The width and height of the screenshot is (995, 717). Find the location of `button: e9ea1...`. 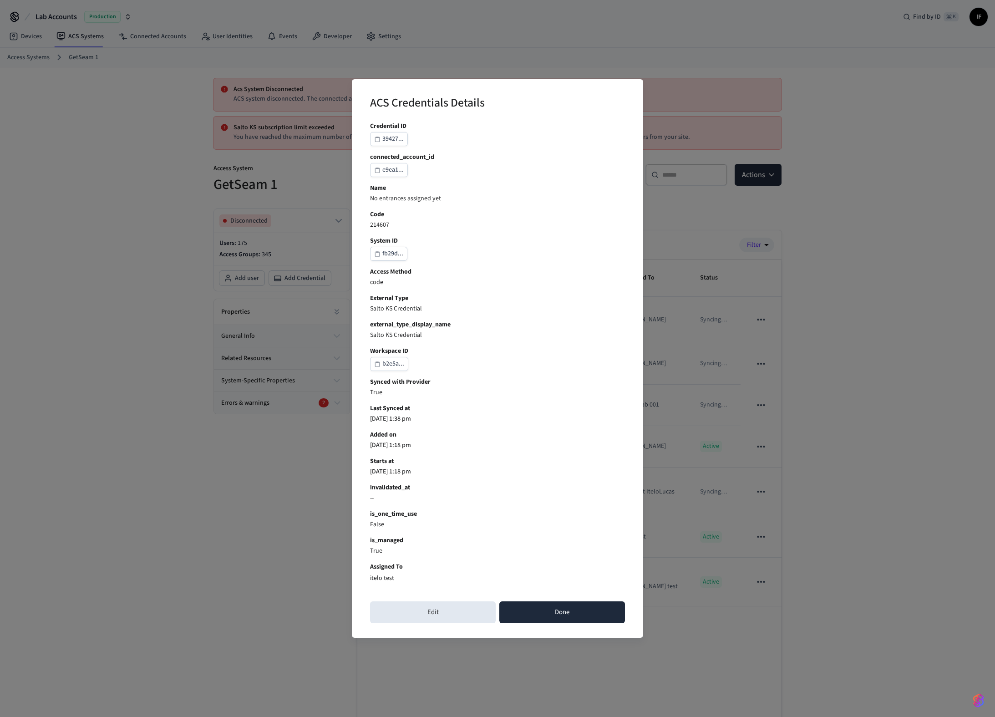

button: e9ea1... is located at coordinates (389, 170).